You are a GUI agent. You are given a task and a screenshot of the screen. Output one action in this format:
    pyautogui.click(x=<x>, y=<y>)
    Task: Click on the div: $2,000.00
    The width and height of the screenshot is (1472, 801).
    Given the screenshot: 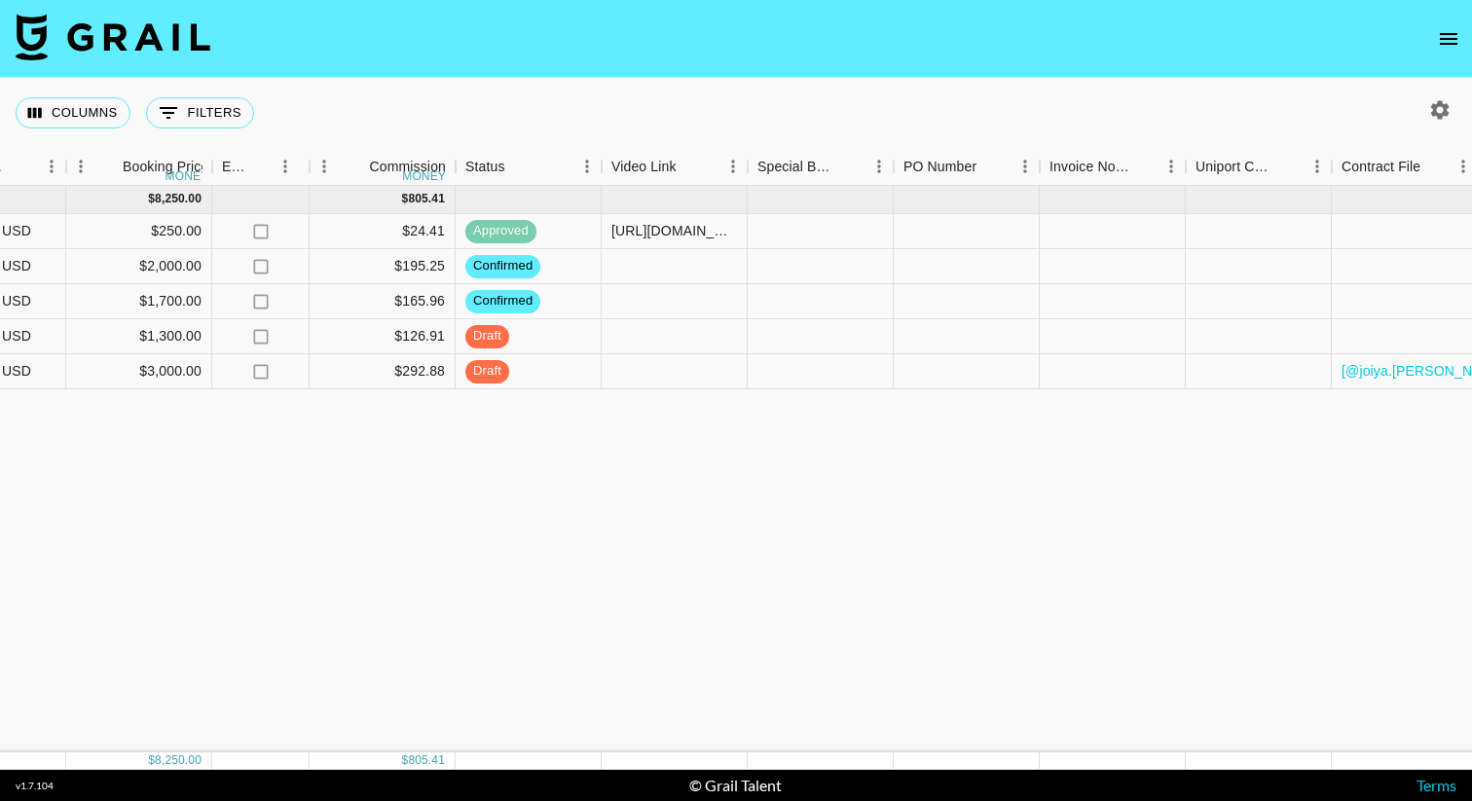 What is the action you would take?
    pyautogui.click(x=139, y=267)
    